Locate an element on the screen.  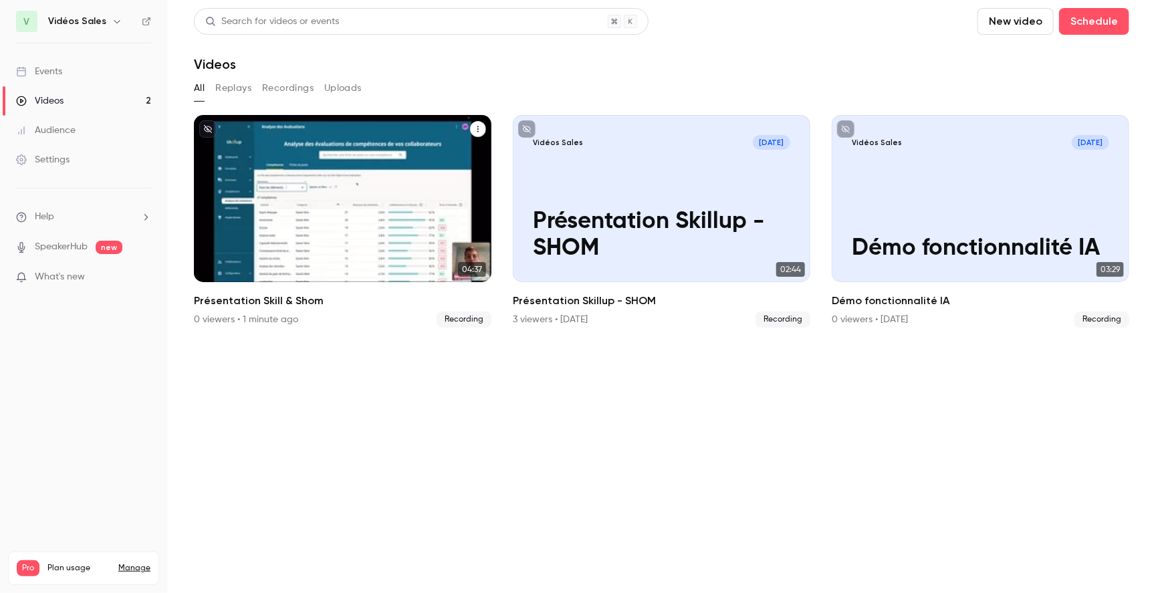
p: Démo fonctionnalité IA is located at coordinates (980, 249).